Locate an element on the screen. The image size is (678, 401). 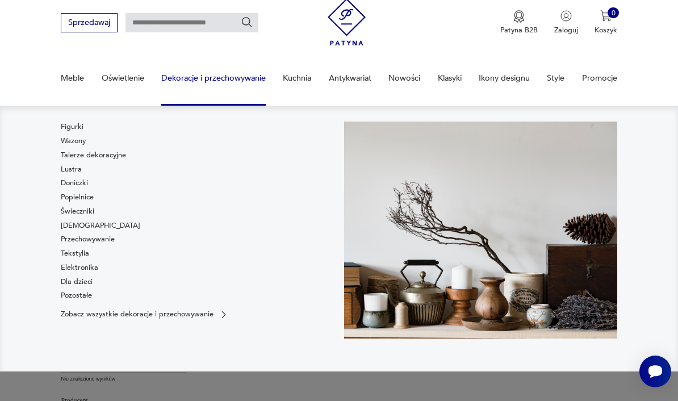
p: Zobacz wszystkie dekoracje i przechowywanie is located at coordinates (137, 314).